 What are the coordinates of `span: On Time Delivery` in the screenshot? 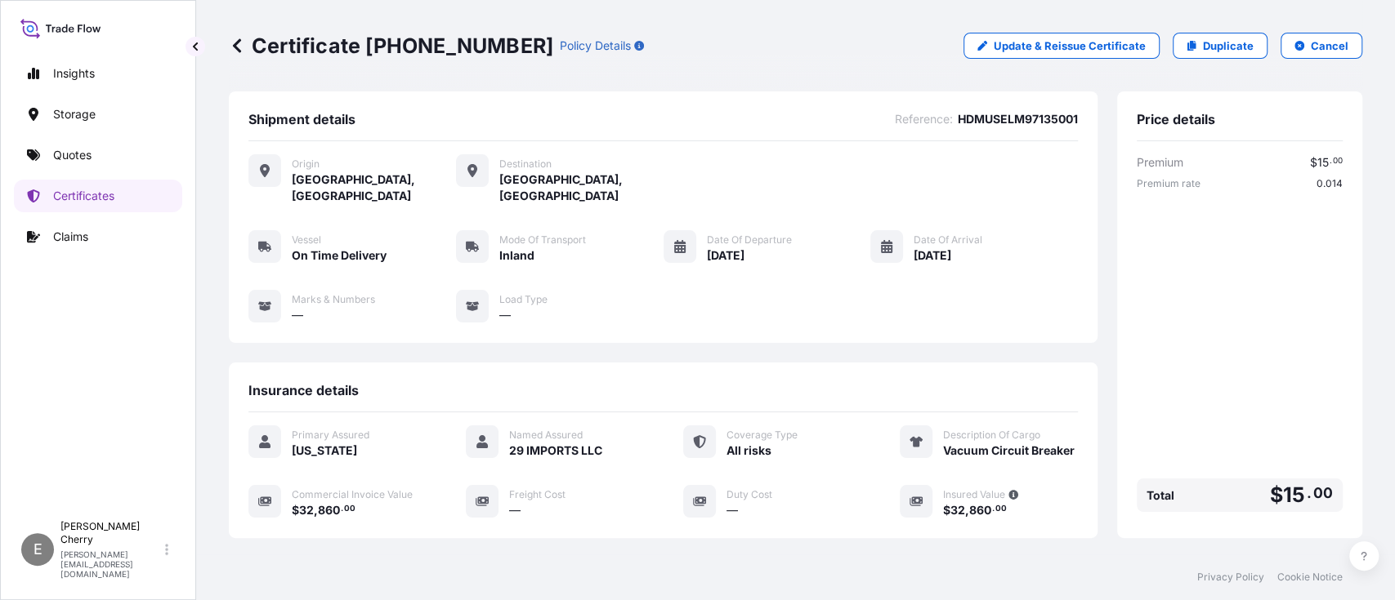 It's located at (339, 256).